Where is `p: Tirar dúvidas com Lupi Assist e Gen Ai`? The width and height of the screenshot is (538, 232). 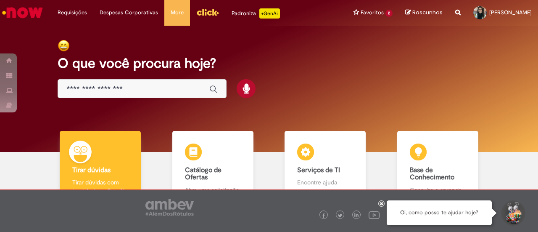
p: Tirar dúvidas com Lupi Assist e Gen Ai is located at coordinates (100, 186).